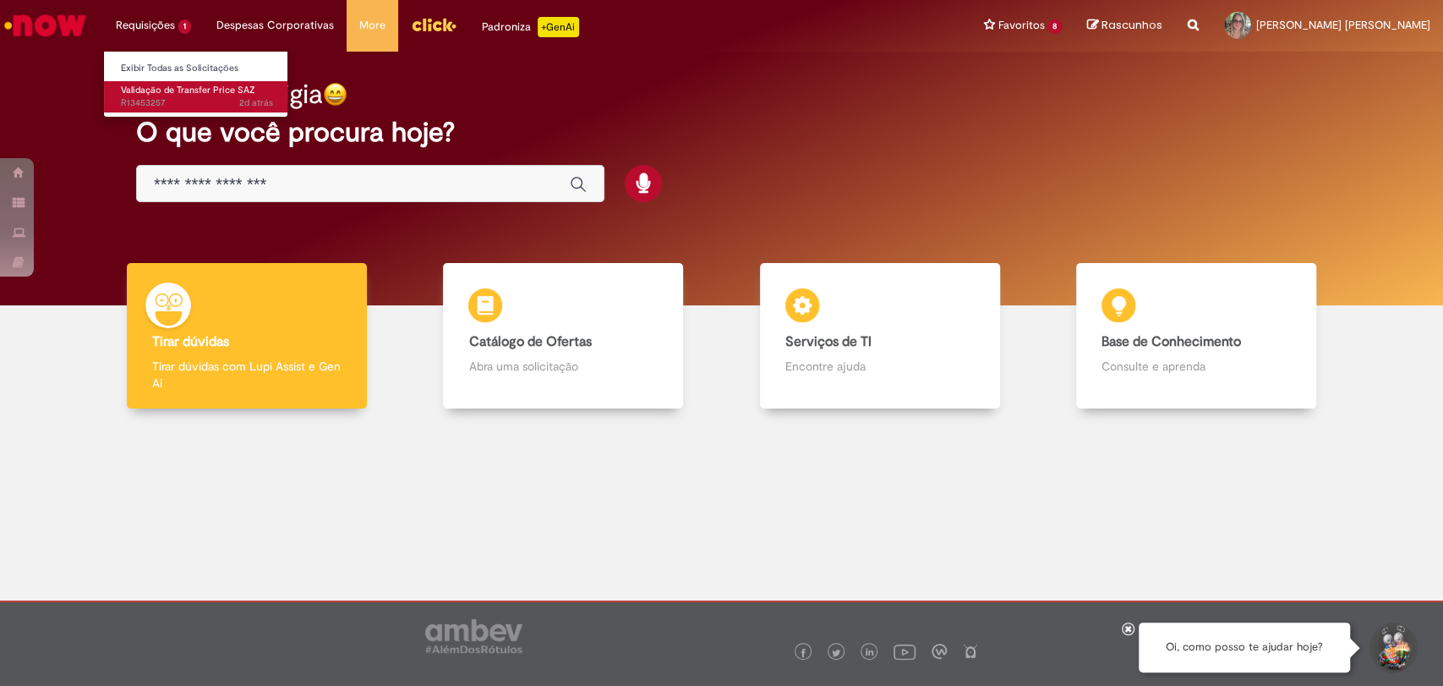  Describe the element at coordinates (256, 102) in the screenshot. I see `span: 2d atrás` at that location.